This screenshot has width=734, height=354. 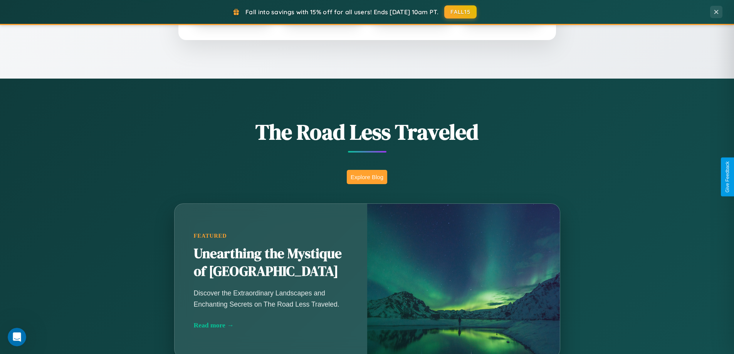 I want to click on div: Give Feedback, so click(x=728, y=177).